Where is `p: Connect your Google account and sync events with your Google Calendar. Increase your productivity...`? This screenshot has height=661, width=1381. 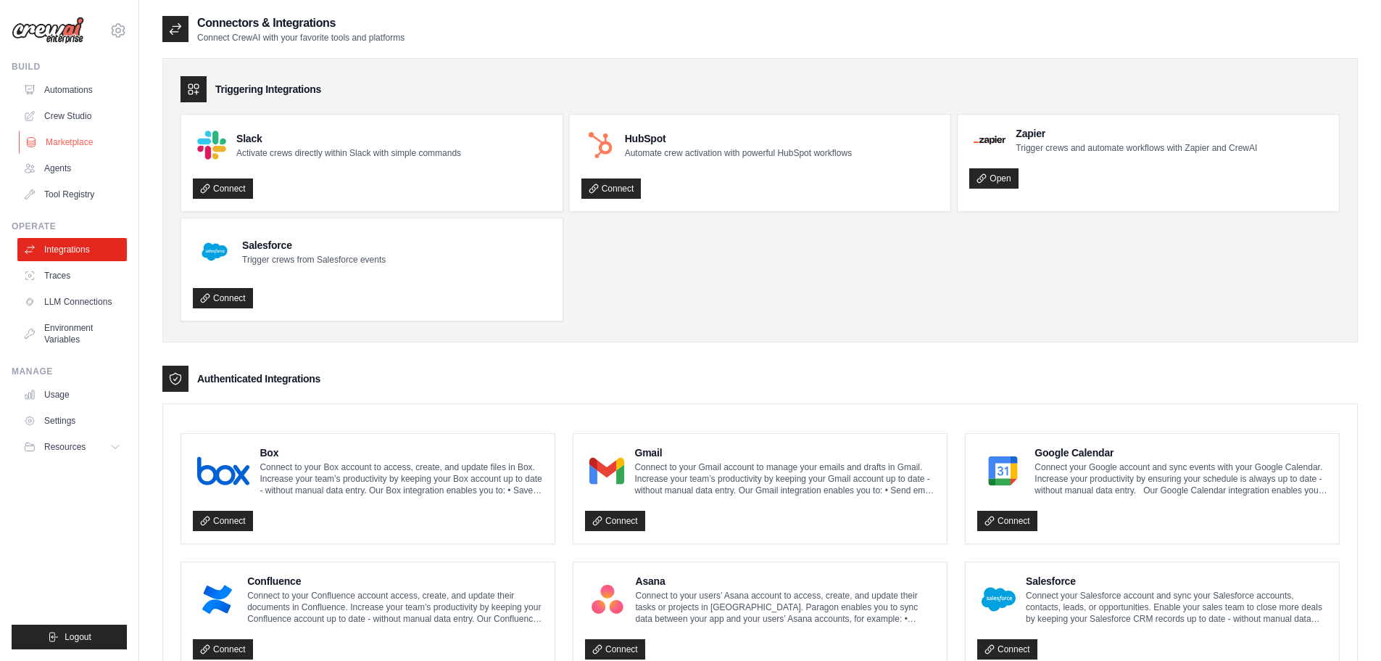 p: Connect your Google account and sync events with your Google Calendar. Increase your productivity... is located at coordinates (1181, 479).